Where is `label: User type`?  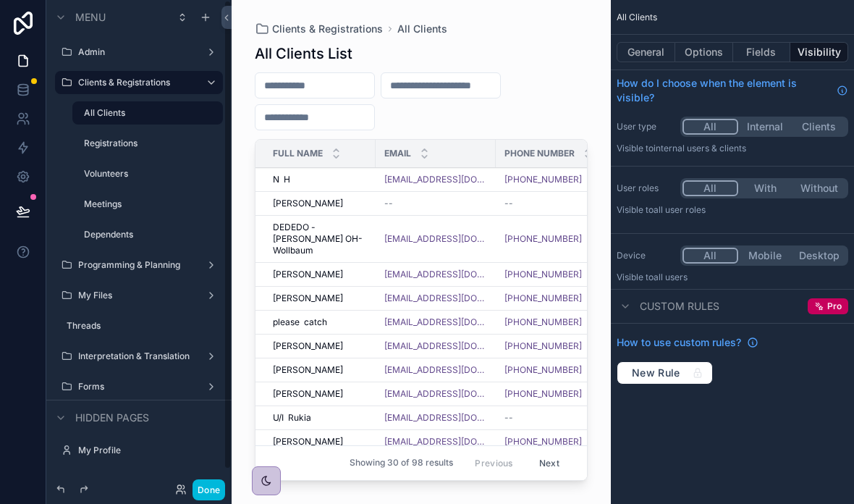
label: User type is located at coordinates (646, 127).